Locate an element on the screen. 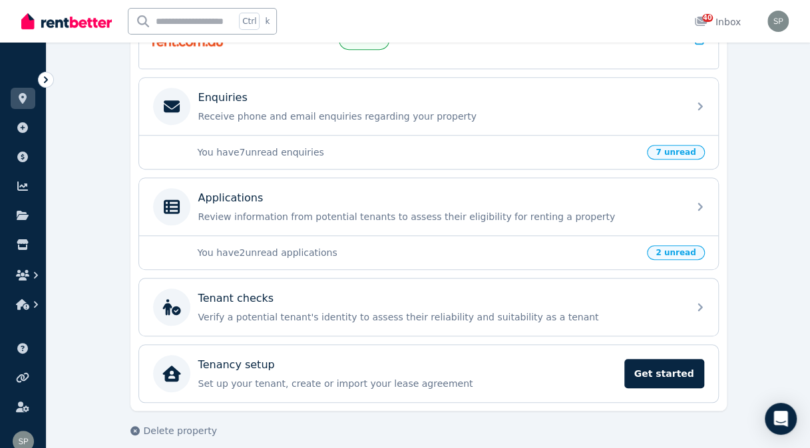 The width and height of the screenshot is (810, 448). button: Delete property is located at coordinates (174, 431).